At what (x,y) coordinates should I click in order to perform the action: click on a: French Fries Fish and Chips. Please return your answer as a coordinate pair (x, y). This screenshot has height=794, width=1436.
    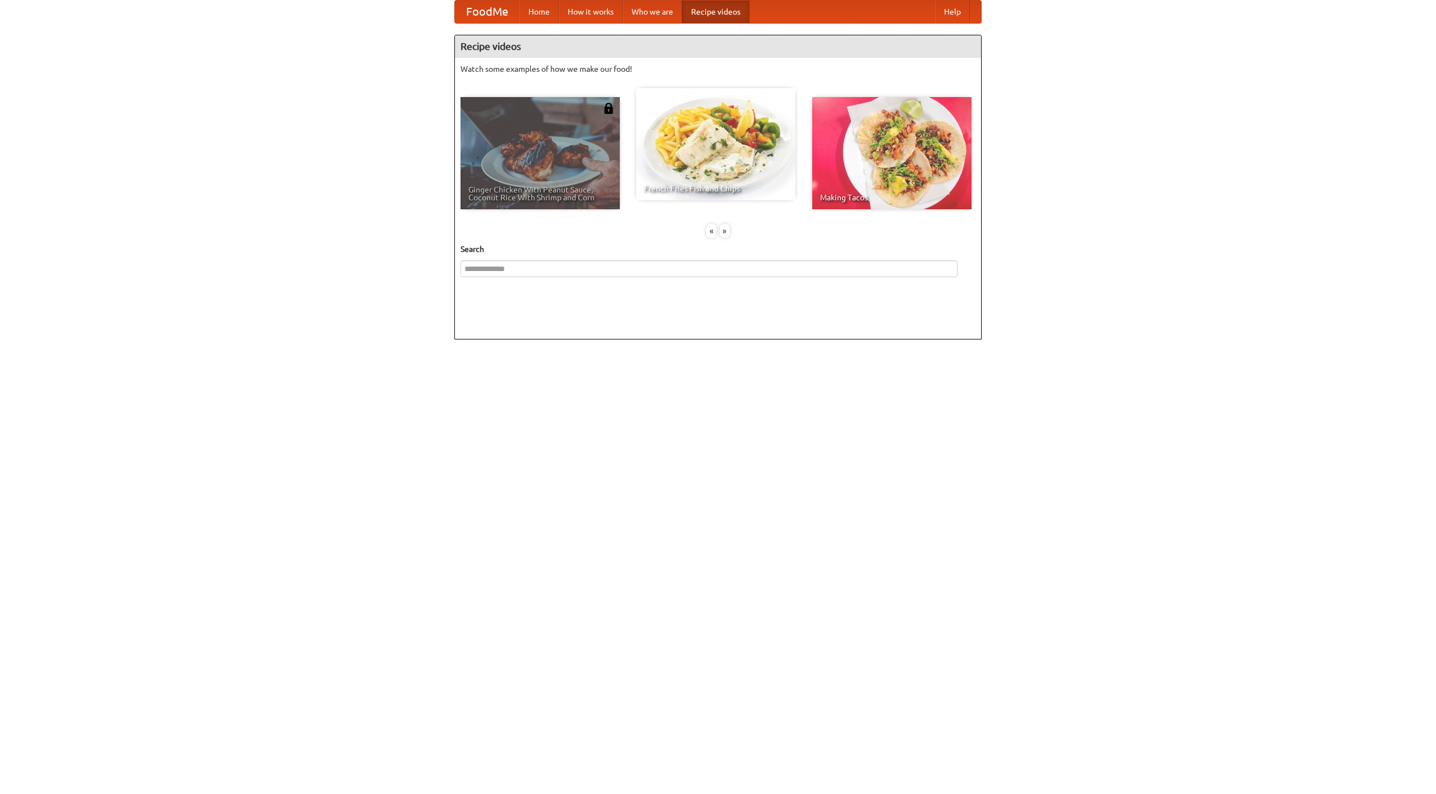
    Looking at the image, I should click on (716, 144).